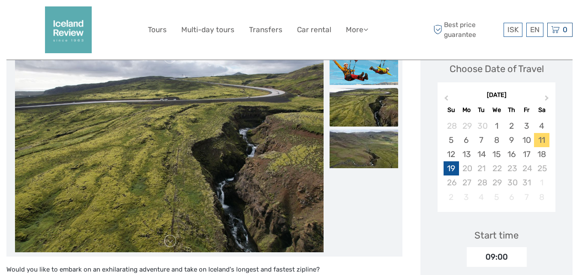 The width and height of the screenshot is (579, 275). What do you see at coordinates (364, 66) in the screenshot?
I see `img: c60dc3f095ff4fc58cfb39965eb100f4_slider_thumbnail.png` at bounding box center [364, 66].